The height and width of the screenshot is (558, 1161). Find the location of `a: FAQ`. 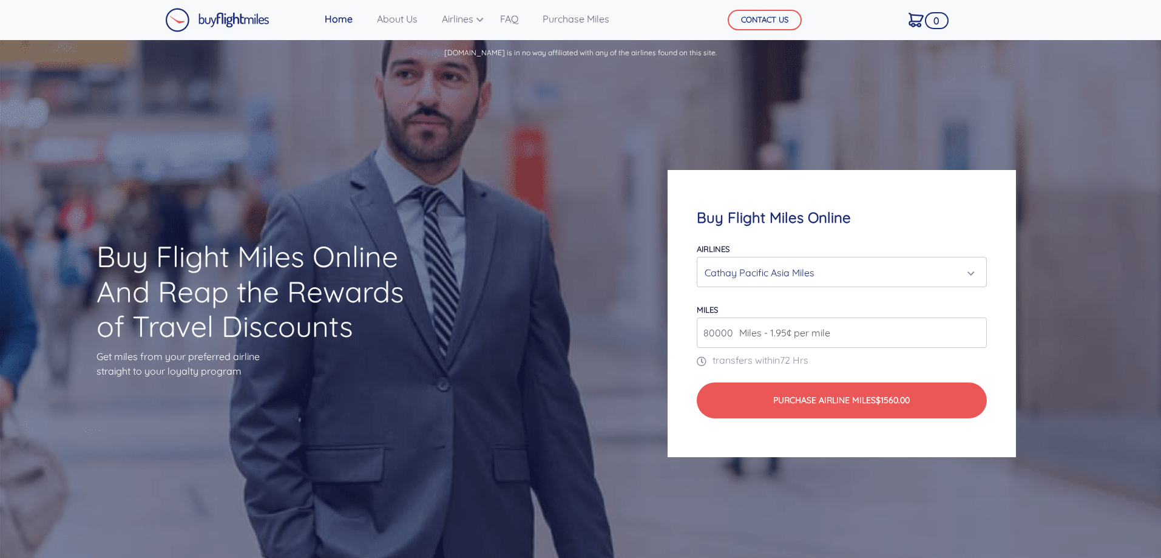

a: FAQ is located at coordinates (509, 19).